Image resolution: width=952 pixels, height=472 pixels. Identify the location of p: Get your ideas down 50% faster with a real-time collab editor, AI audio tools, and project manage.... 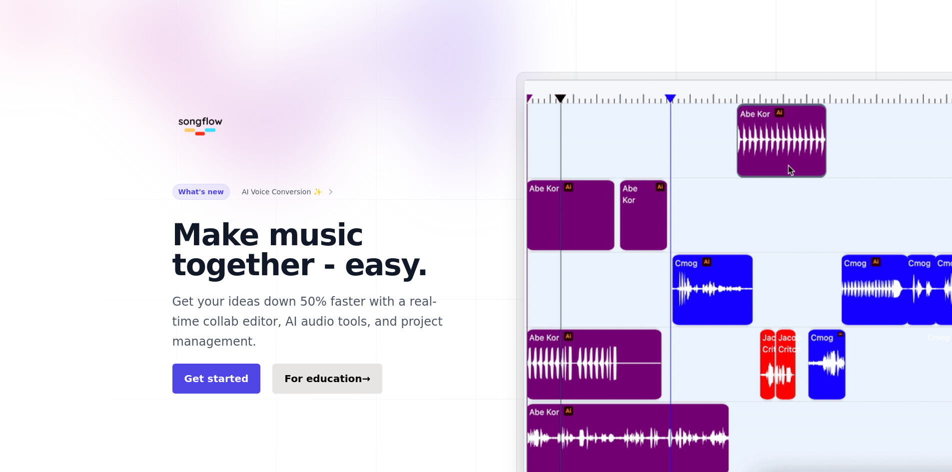
(316, 322).